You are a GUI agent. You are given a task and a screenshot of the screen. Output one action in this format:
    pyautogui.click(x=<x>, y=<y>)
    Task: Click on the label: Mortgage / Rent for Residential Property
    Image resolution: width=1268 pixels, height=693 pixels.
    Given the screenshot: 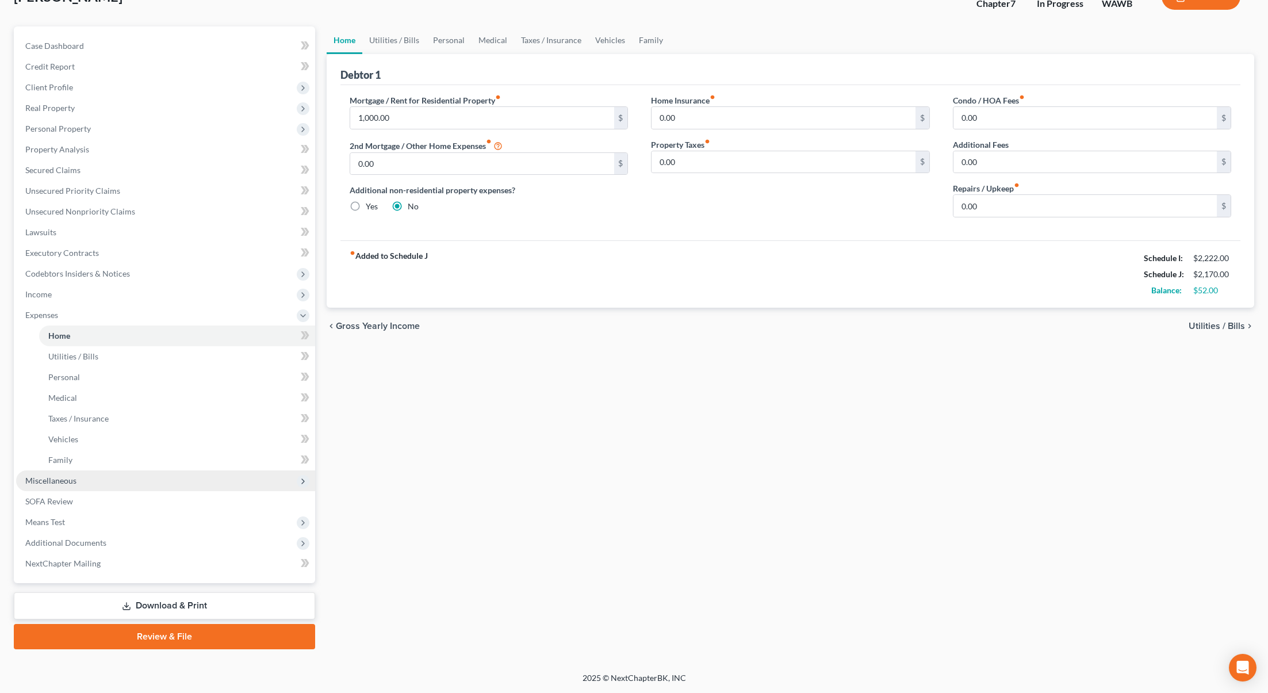 What is the action you would take?
    pyautogui.click(x=425, y=100)
    